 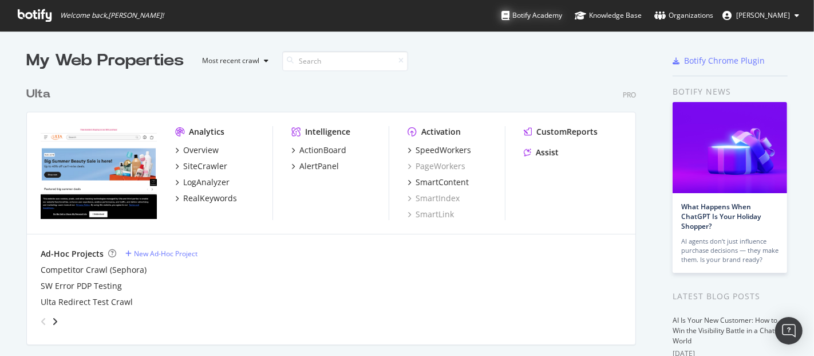 What do you see at coordinates (206, 198) in the screenshot?
I see `a: RealKeywords` at bounding box center [206, 198].